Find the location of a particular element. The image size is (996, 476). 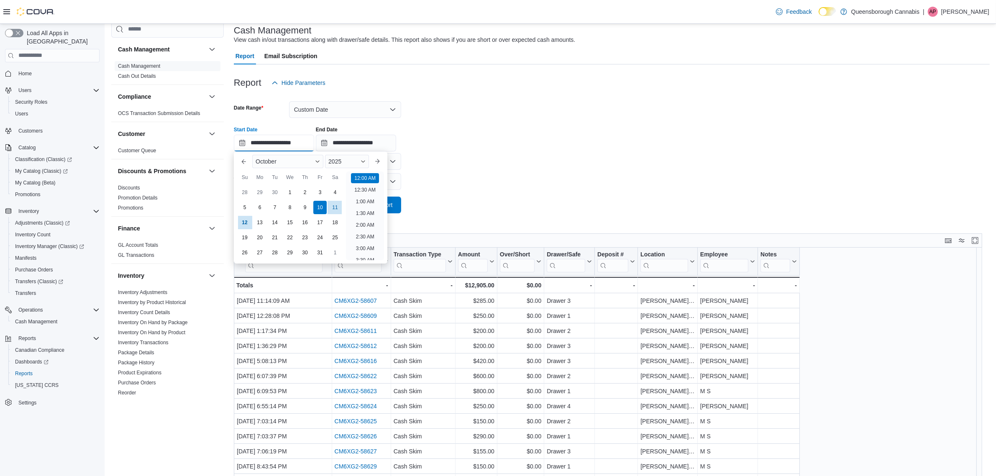

button: Date is located at coordinates (283, 261).